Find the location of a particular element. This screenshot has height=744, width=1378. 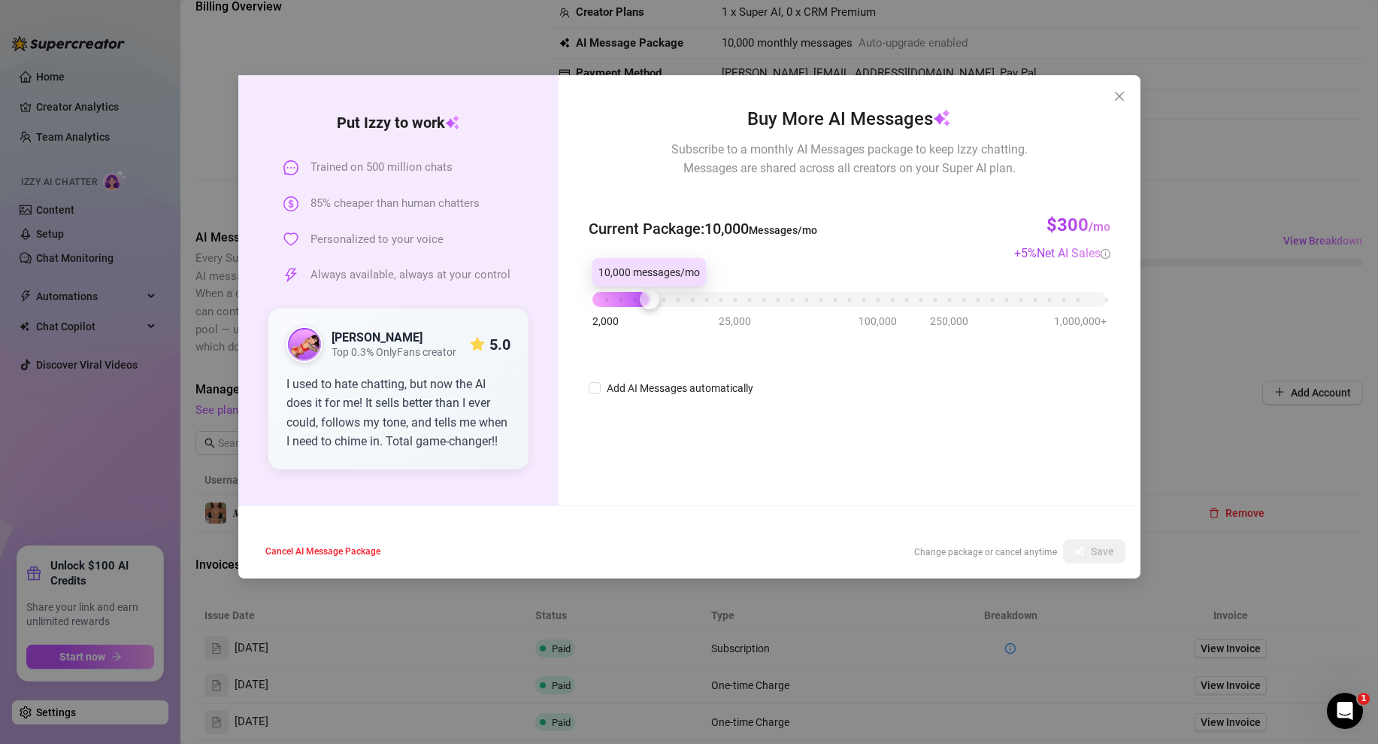

span: Trained on 500 million chats is located at coordinates (381, 168).